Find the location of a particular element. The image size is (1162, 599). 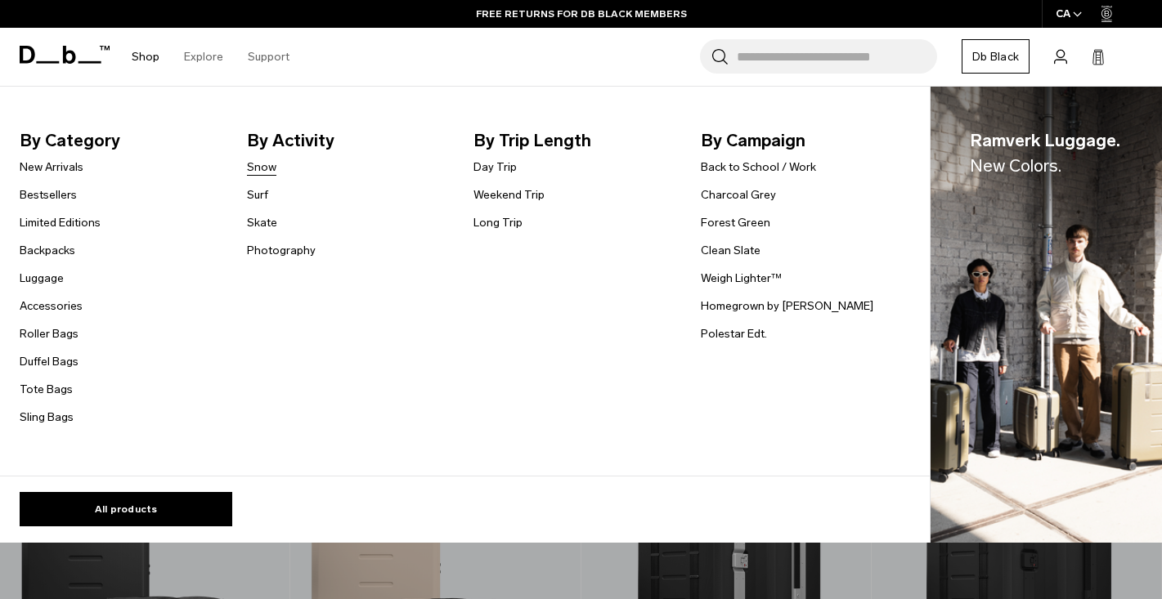

a: New Arrivals is located at coordinates (52, 167).